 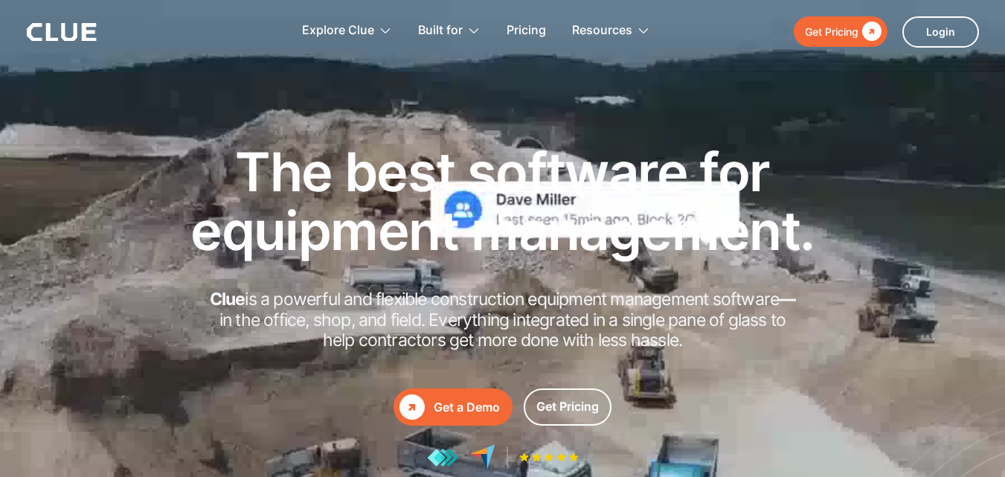 What do you see at coordinates (228, 299) in the screenshot?
I see `strong: Clue` at bounding box center [228, 299].